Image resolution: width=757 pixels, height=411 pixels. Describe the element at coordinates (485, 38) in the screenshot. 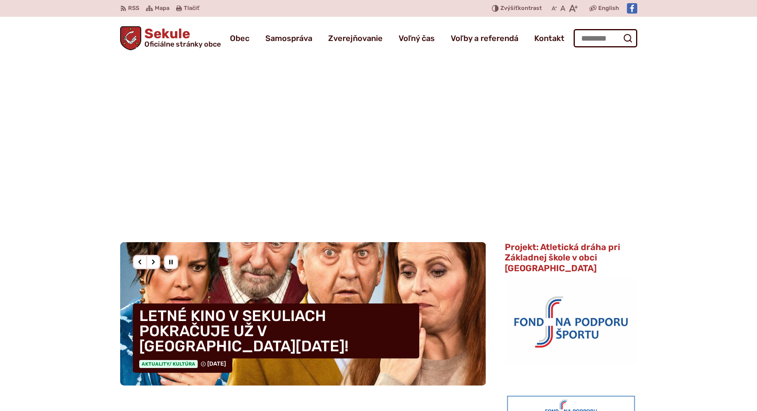

I see `a: Voľby a referendá` at that location.